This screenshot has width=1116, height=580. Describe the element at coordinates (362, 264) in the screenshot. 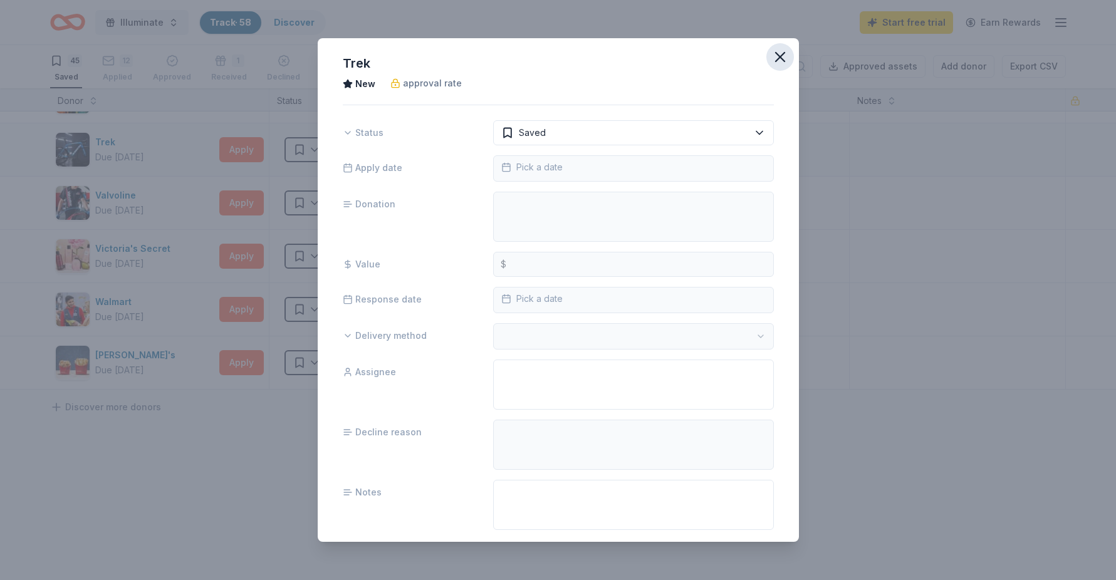

I see `span: Value` at that location.